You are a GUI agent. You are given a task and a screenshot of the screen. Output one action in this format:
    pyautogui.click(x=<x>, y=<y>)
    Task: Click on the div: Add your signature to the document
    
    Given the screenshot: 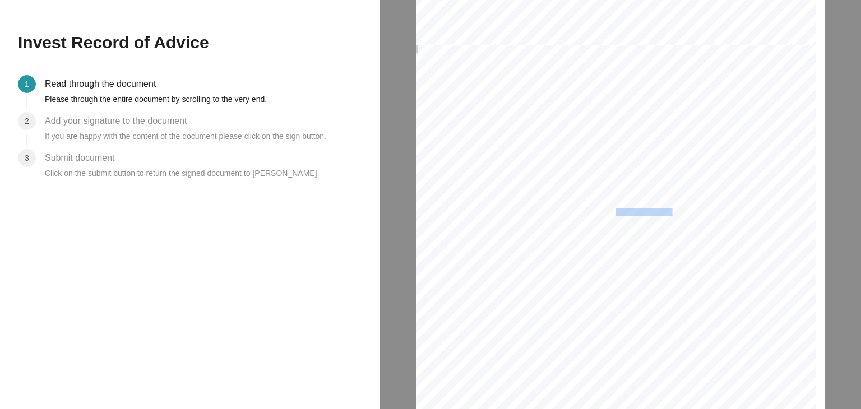 What is the action you would take?
    pyautogui.click(x=121, y=121)
    